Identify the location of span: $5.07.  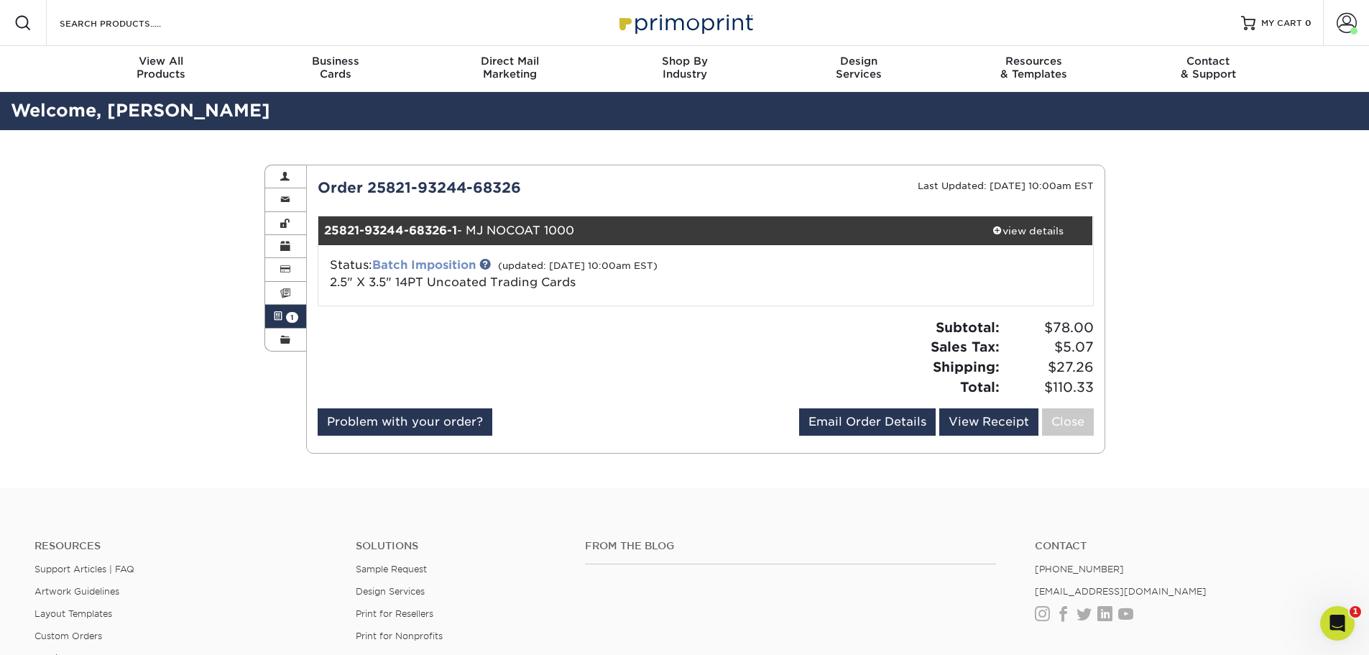
(1048, 347).